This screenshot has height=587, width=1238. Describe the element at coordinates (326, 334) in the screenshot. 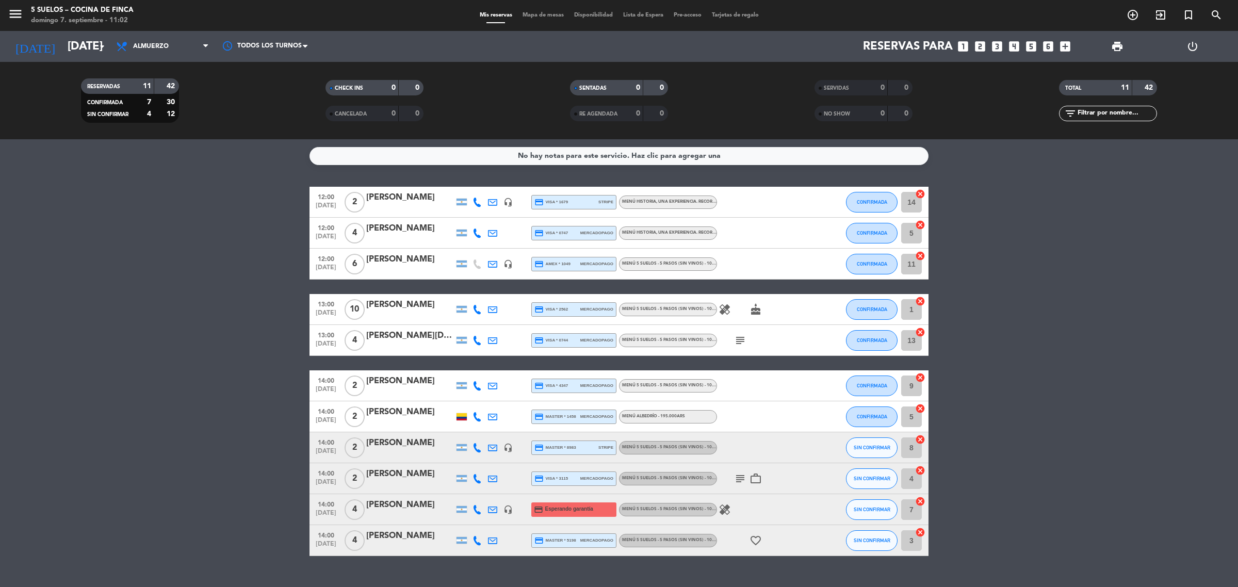

I see `span: 13:00` at that location.